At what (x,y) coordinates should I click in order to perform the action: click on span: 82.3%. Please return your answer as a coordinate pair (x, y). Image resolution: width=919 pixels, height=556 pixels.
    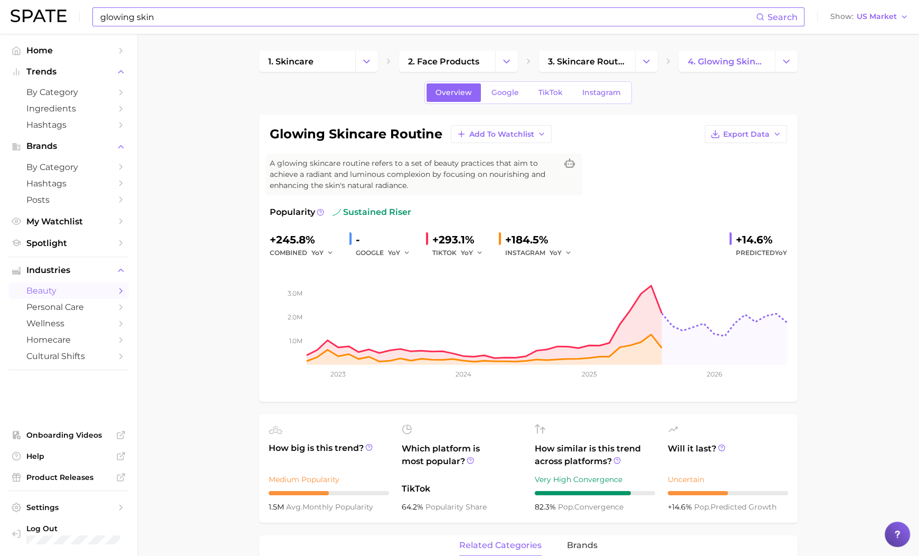
    Looking at the image, I should click on (546, 507).